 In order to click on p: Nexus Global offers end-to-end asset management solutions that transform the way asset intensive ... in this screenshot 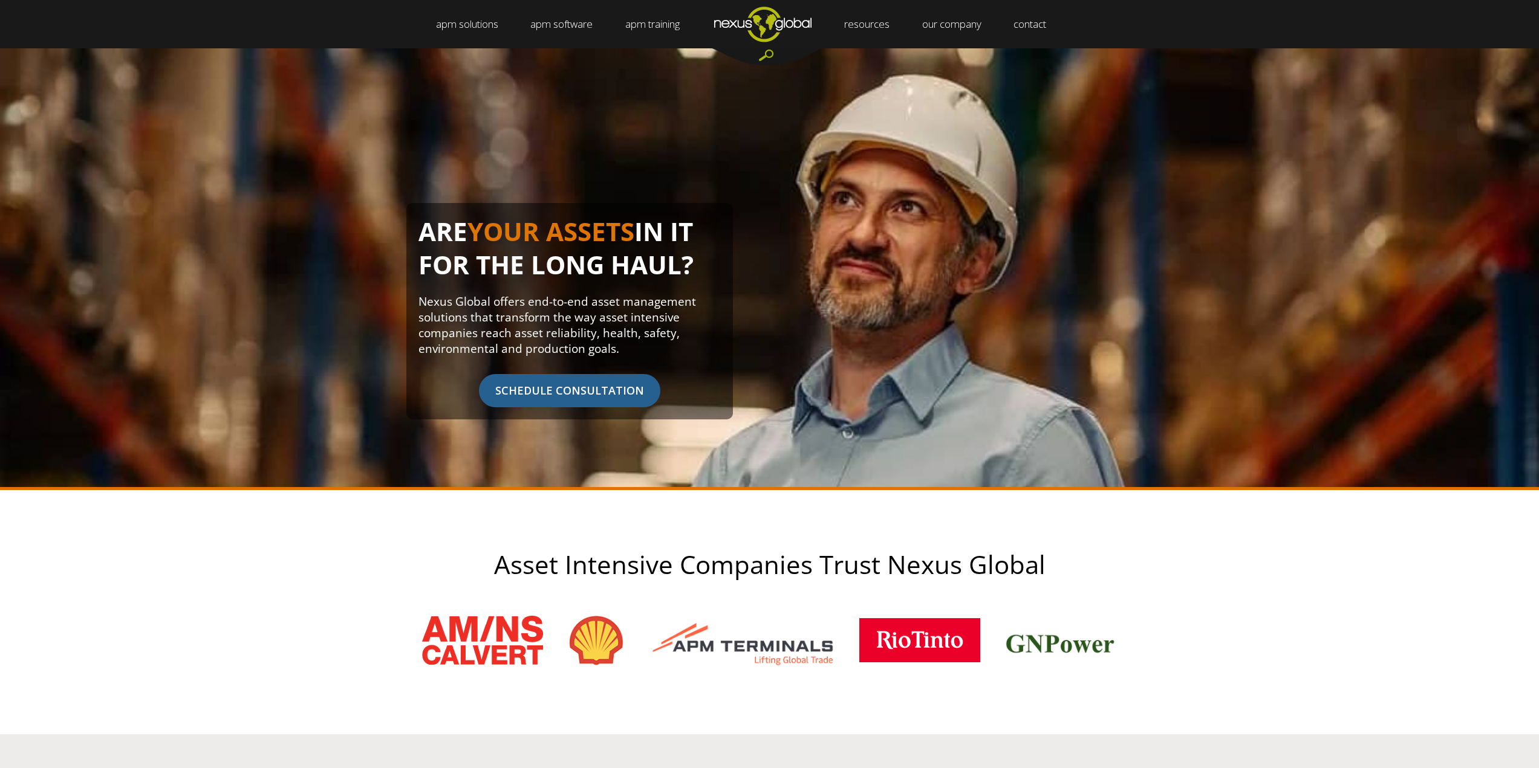, I will do `click(569, 325)`.